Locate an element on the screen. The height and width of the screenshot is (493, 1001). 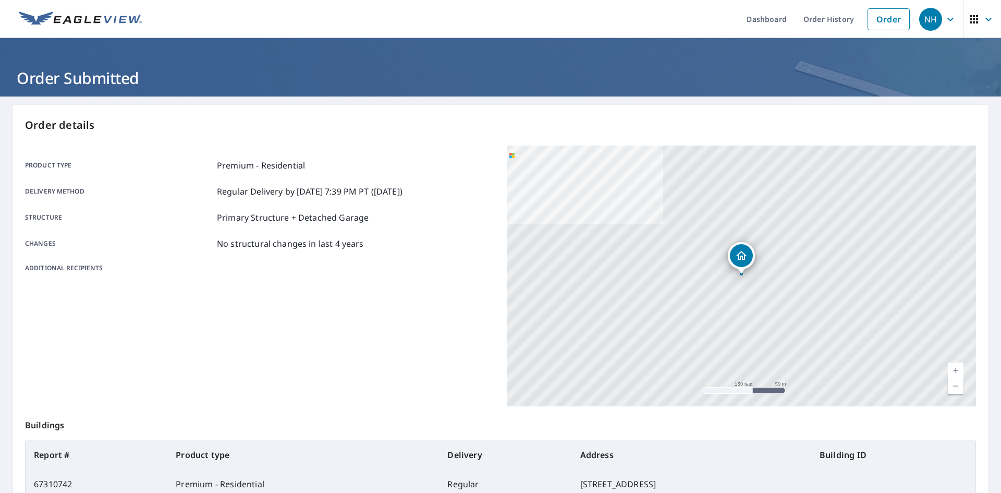
img: EV Logo is located at coordinates (80, 19).